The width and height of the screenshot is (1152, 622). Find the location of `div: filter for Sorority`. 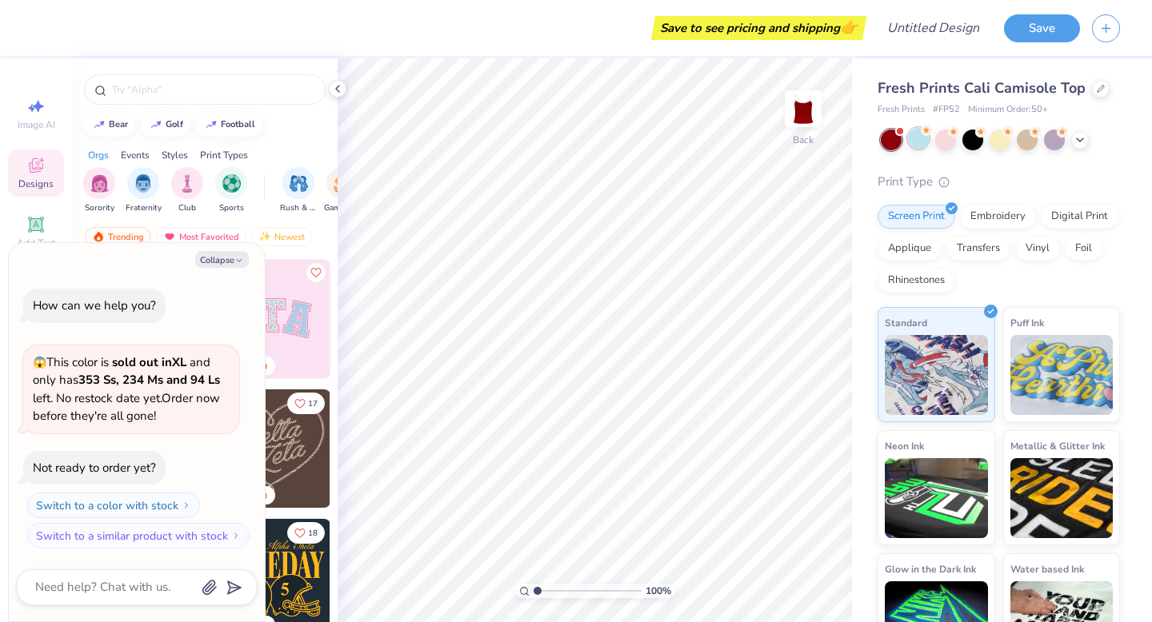

div: filter for Sorority is located at coordinates (99, 190).